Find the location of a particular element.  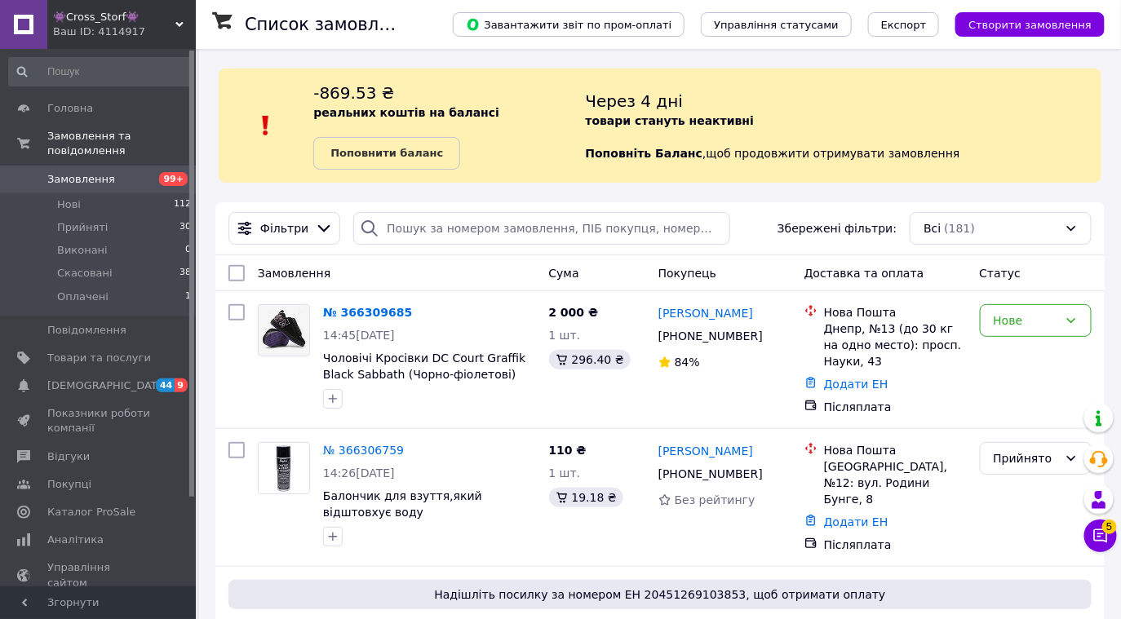

div: Нове is located at coordinates (1025, 321).